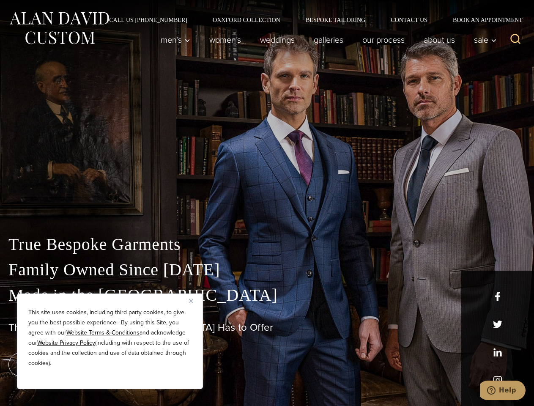 The width and height of the screenshot is (534, 406). I want to click on a: Women’s, so click(225, 40).